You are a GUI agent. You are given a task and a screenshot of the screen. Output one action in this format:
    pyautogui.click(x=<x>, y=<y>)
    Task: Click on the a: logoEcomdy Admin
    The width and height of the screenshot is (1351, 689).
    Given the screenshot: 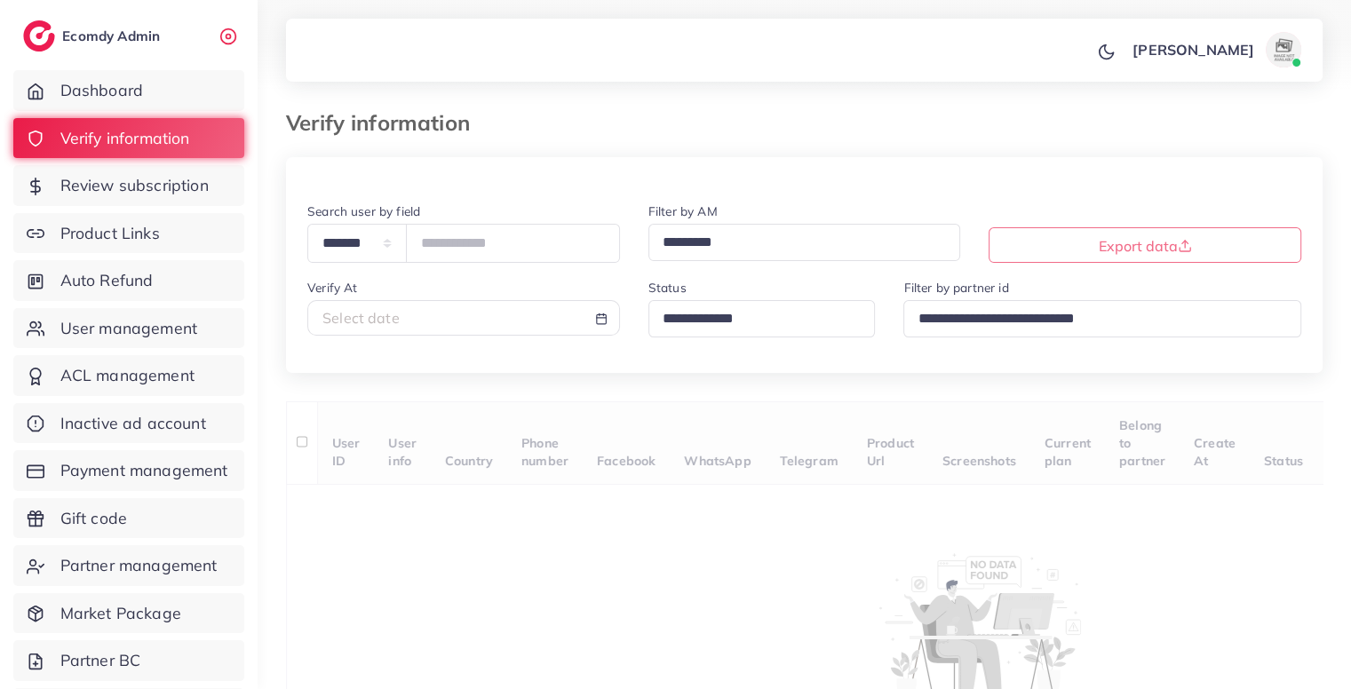 What is the action you would take?
    pyautogui.click(x=93, y=36)
    